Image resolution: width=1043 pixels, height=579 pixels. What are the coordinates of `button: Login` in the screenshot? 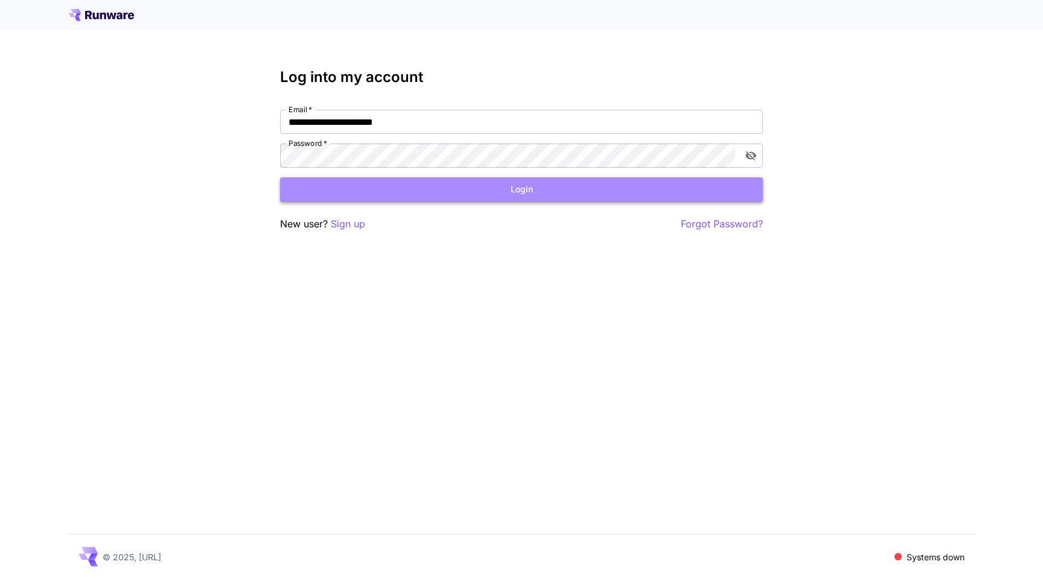 It's located at (521, 189).